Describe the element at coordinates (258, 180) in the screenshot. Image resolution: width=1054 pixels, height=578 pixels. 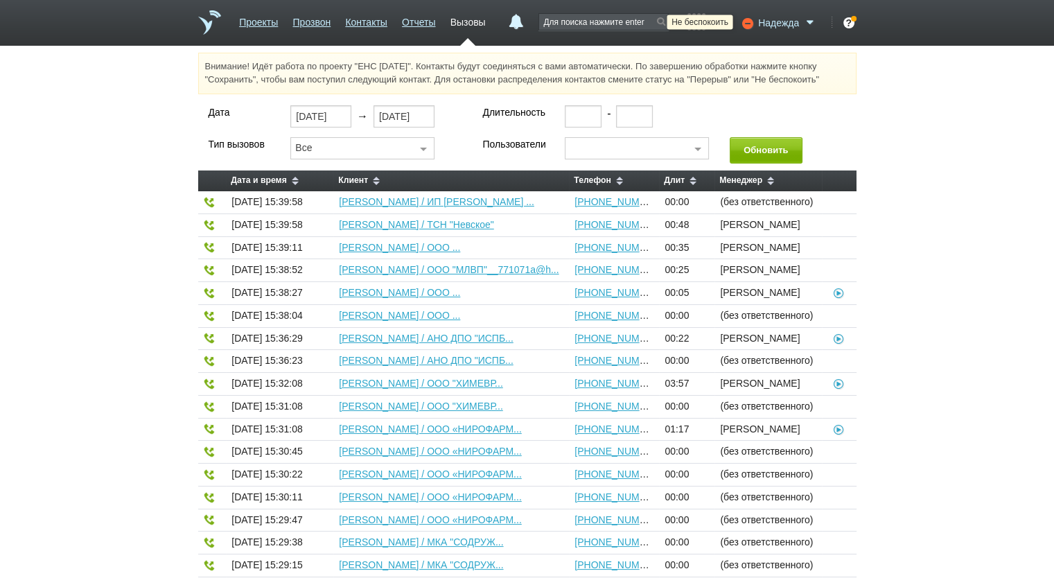
I see `span: Дата и время` at that location.